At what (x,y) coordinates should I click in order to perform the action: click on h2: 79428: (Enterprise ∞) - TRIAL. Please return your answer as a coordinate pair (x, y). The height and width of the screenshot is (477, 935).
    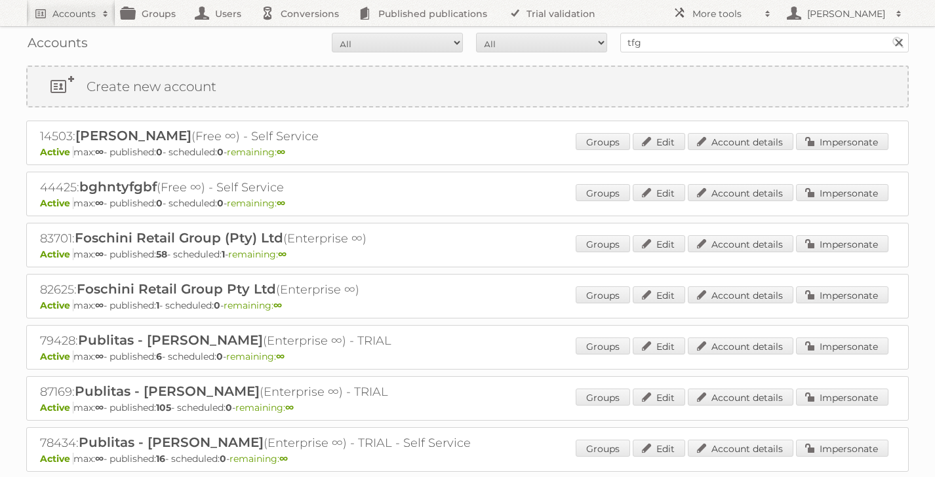
    Looking at the image, I should click on (269, 341).